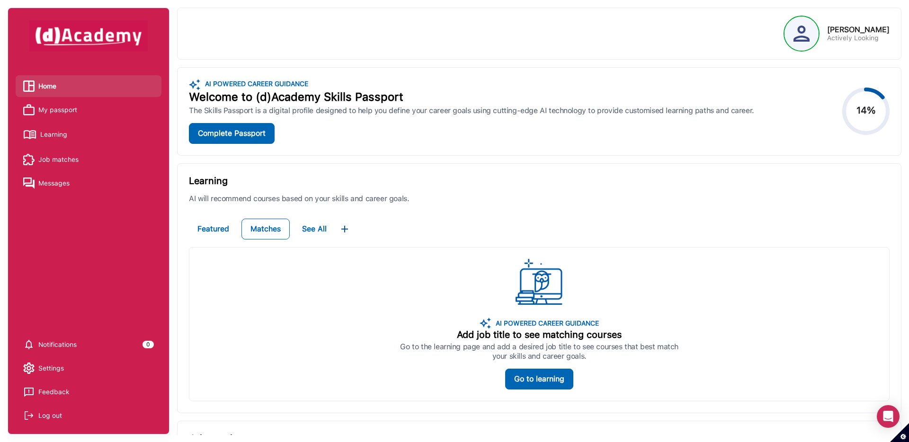  What do you see at coordinates (545, 323) in the screenshot?
I see `p: AI POWERED CAREER GUIDANCE` at bounding box center [545, 323].